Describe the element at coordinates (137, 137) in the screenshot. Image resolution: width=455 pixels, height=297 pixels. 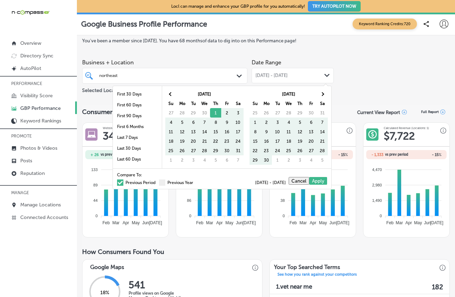
I see `li: Last 7 Days` at that location.